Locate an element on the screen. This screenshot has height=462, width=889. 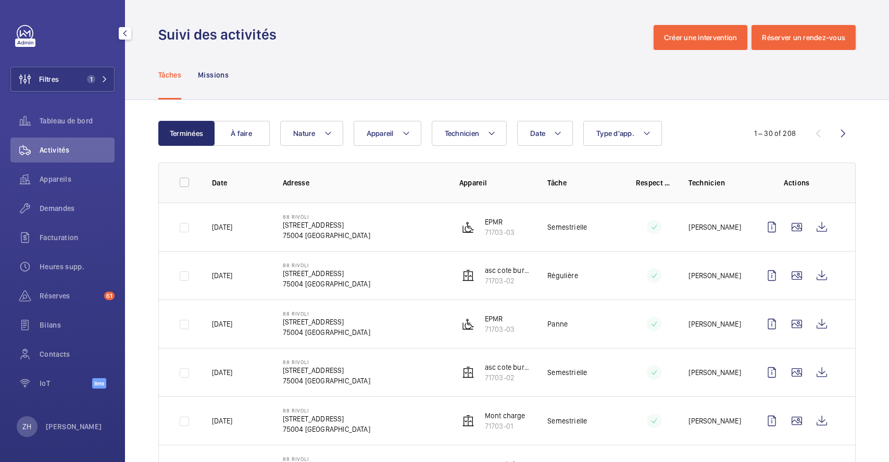
p: Régulière is located at coordinates (562, 276).